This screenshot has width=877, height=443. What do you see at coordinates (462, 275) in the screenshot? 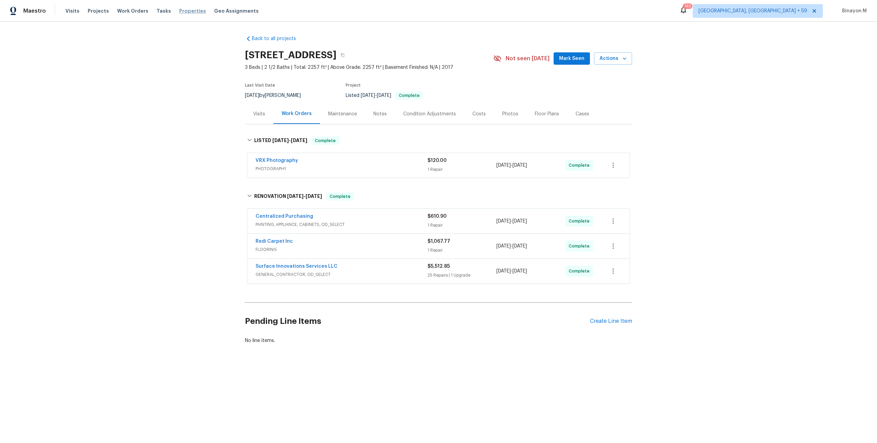
I see `div: 25 Repairs | 1 Upgrade` at bounding box center [462, 275].